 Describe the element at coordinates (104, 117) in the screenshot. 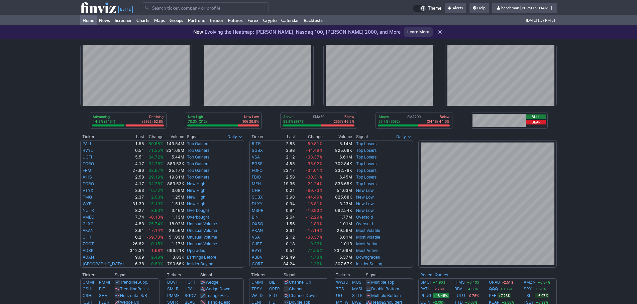

I see `p: Advancing` at that location.